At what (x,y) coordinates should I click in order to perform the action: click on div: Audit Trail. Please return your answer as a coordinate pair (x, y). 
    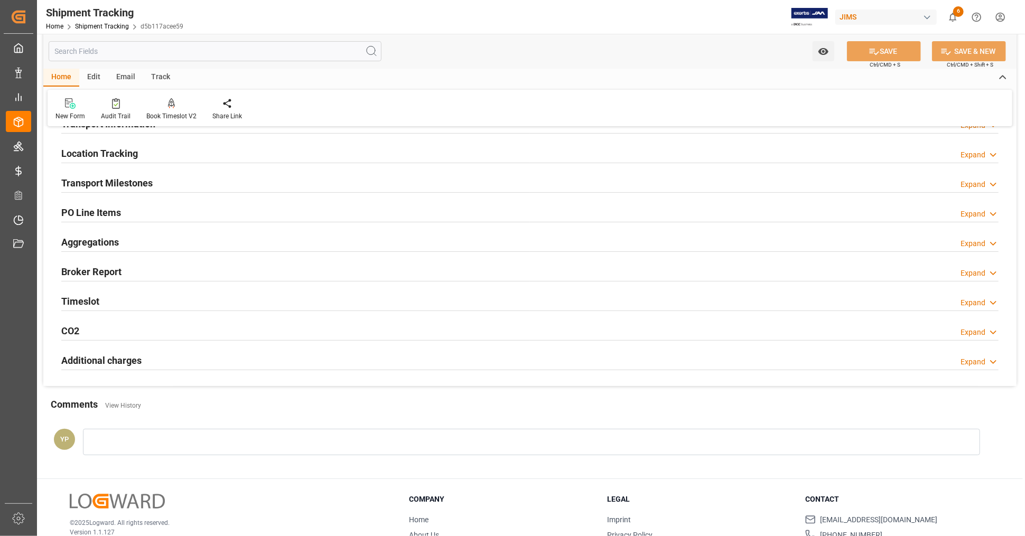
    Looking at the image, I should click on (116, 116).